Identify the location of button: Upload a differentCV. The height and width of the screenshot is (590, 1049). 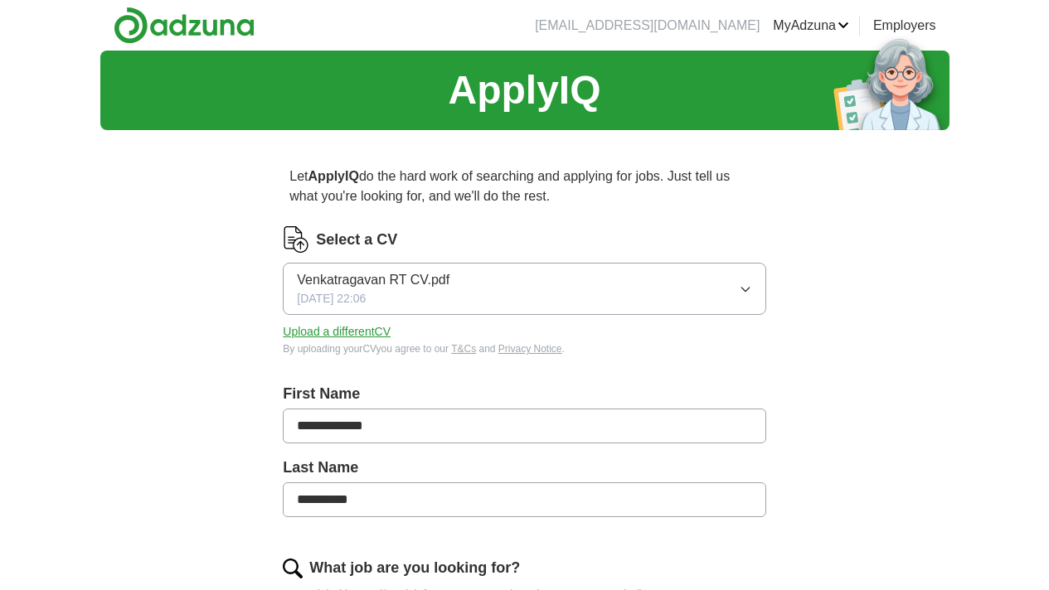
(337, 332).